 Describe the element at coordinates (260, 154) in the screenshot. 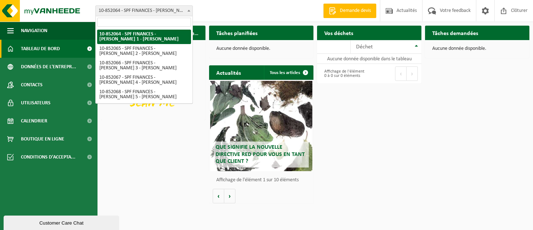

I see `span: Que signifie la nouvelle directive RED pour vous en tant que client ?` at that location.